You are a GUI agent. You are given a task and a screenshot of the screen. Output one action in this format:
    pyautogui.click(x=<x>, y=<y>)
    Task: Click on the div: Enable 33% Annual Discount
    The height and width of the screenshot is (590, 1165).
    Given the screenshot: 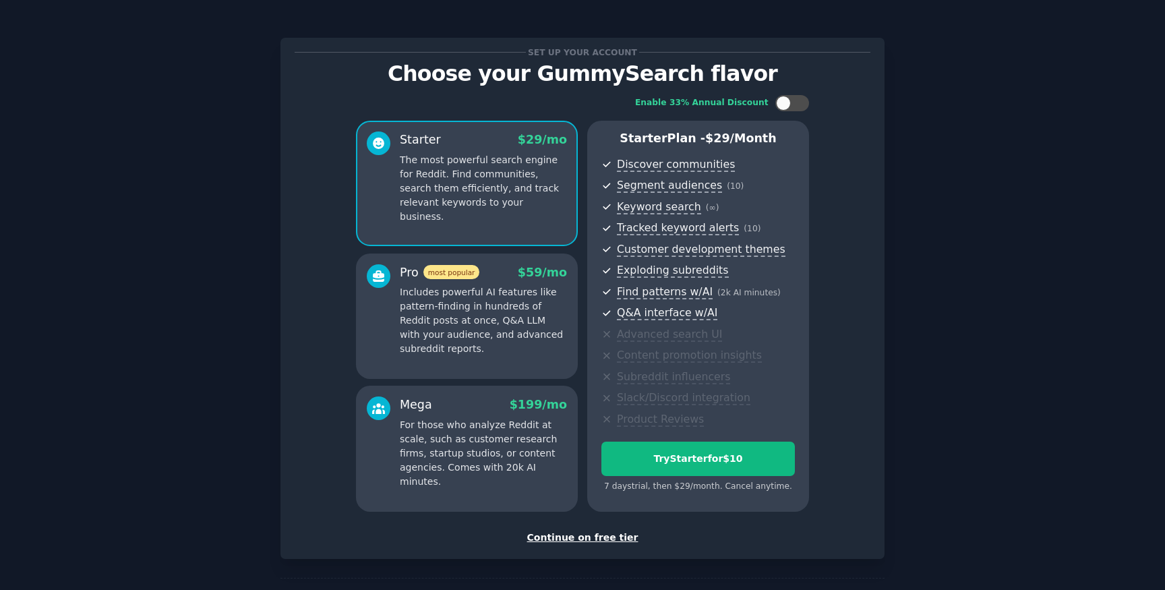 What is the action you would take?
    pyautogui.click(x=702, y=103)
    